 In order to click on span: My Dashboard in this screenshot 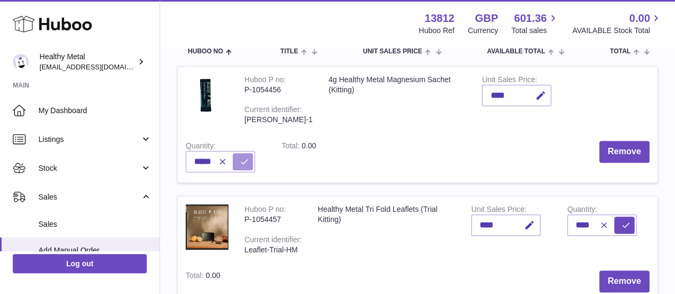, I will do `click(95, 110)`.